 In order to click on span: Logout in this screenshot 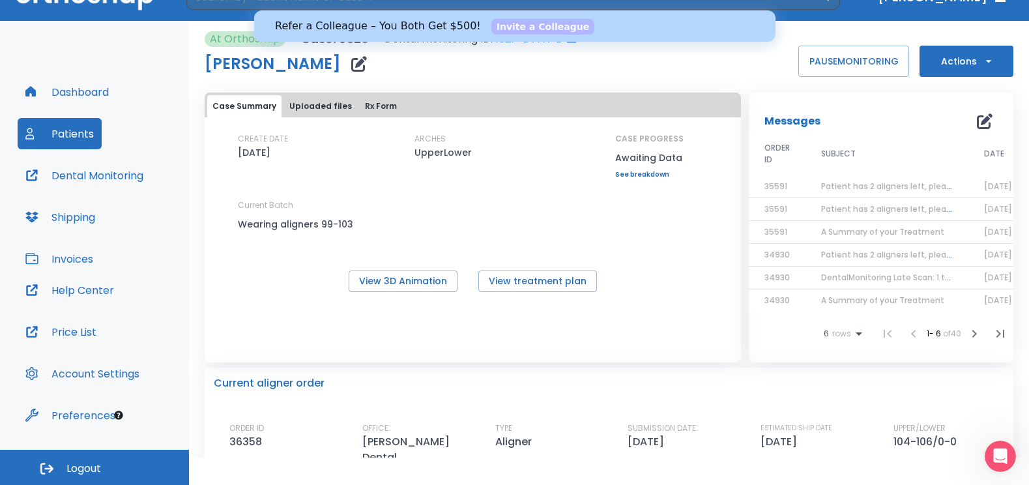, I will do `click(83, 469)`.